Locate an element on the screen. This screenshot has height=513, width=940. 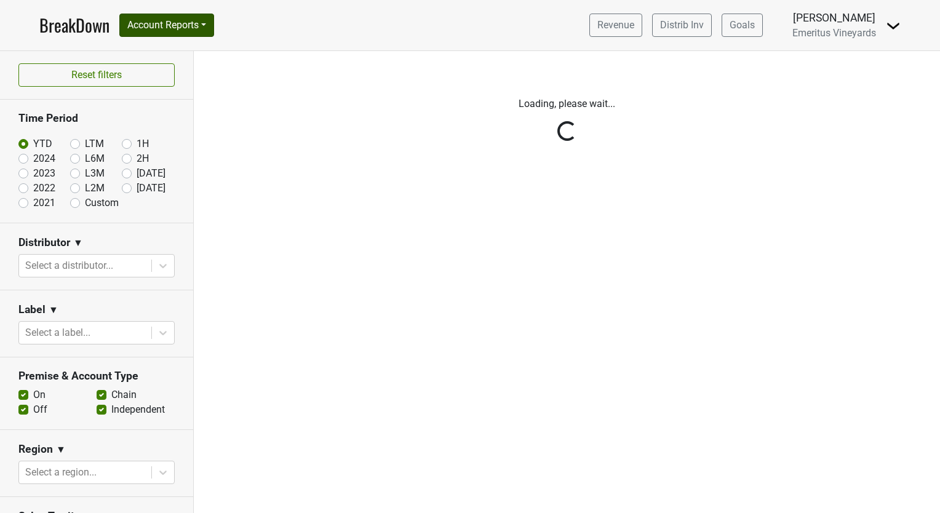
img: Dropdown Menu is located at coordinates (894, 26).